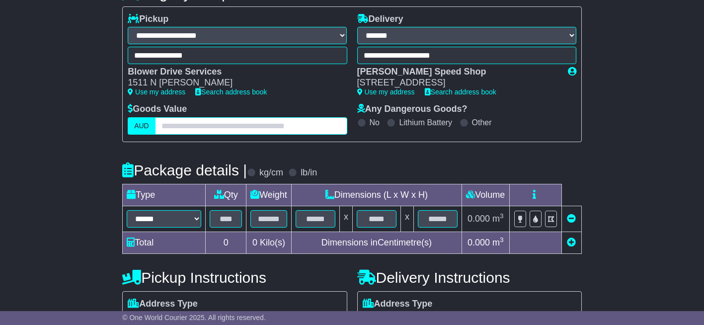 Image resolution: width=704 pixels, height=325 pixels. Describe the element at coordinates (226, 195) in the screenshot. I see `td: Qty` at that location.